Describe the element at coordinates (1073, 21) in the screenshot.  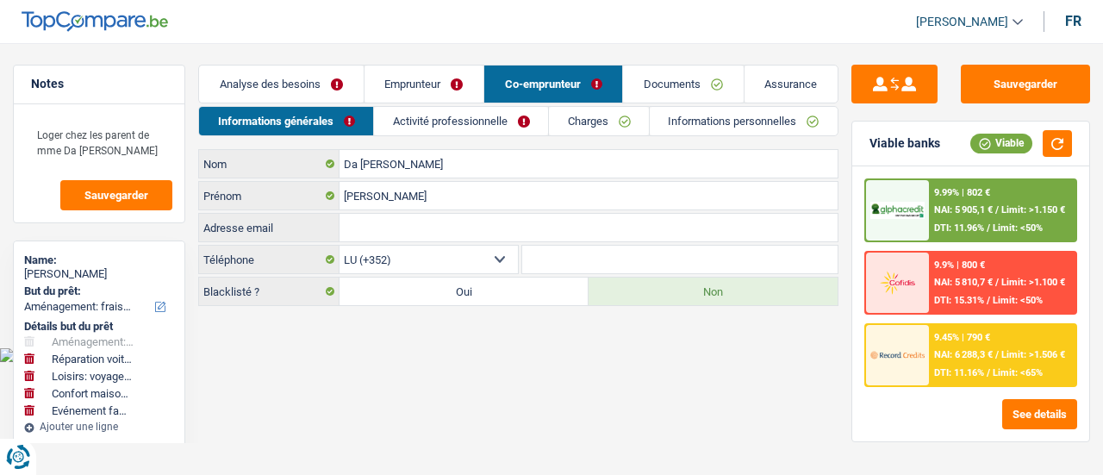
I see `div: fr` at that location.